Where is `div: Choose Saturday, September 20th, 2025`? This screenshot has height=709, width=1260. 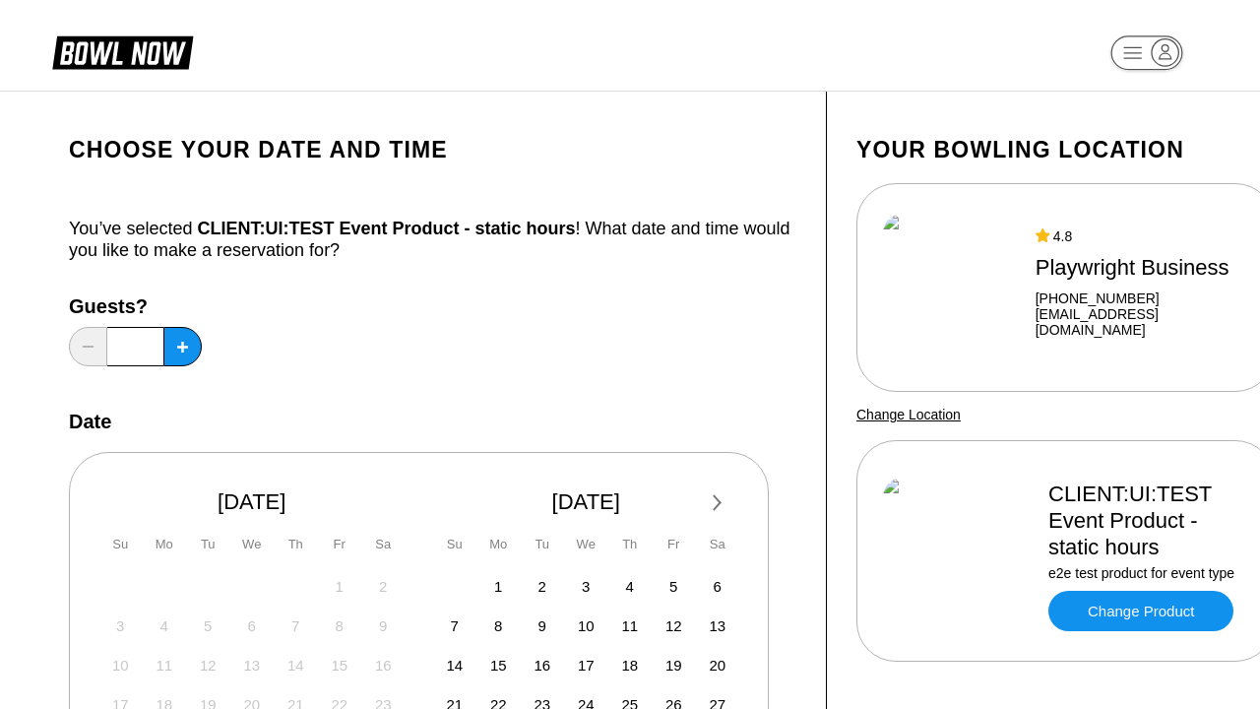
div: Choose Saturday, September 20th, 2025 is located at coordinates (717, 665).